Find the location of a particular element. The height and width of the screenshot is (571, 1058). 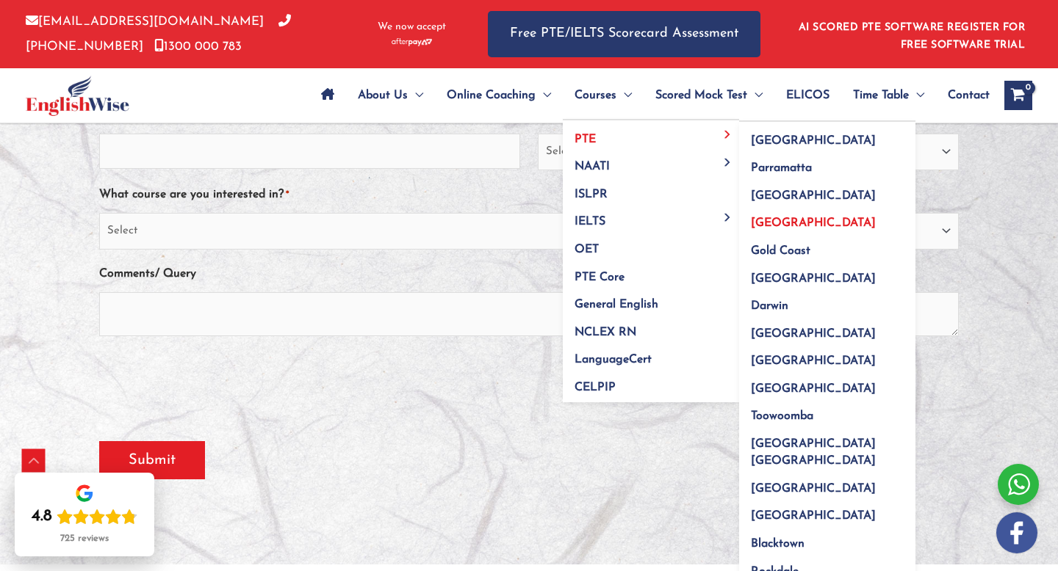

span: NAATI is located at coordinates (592, 167).